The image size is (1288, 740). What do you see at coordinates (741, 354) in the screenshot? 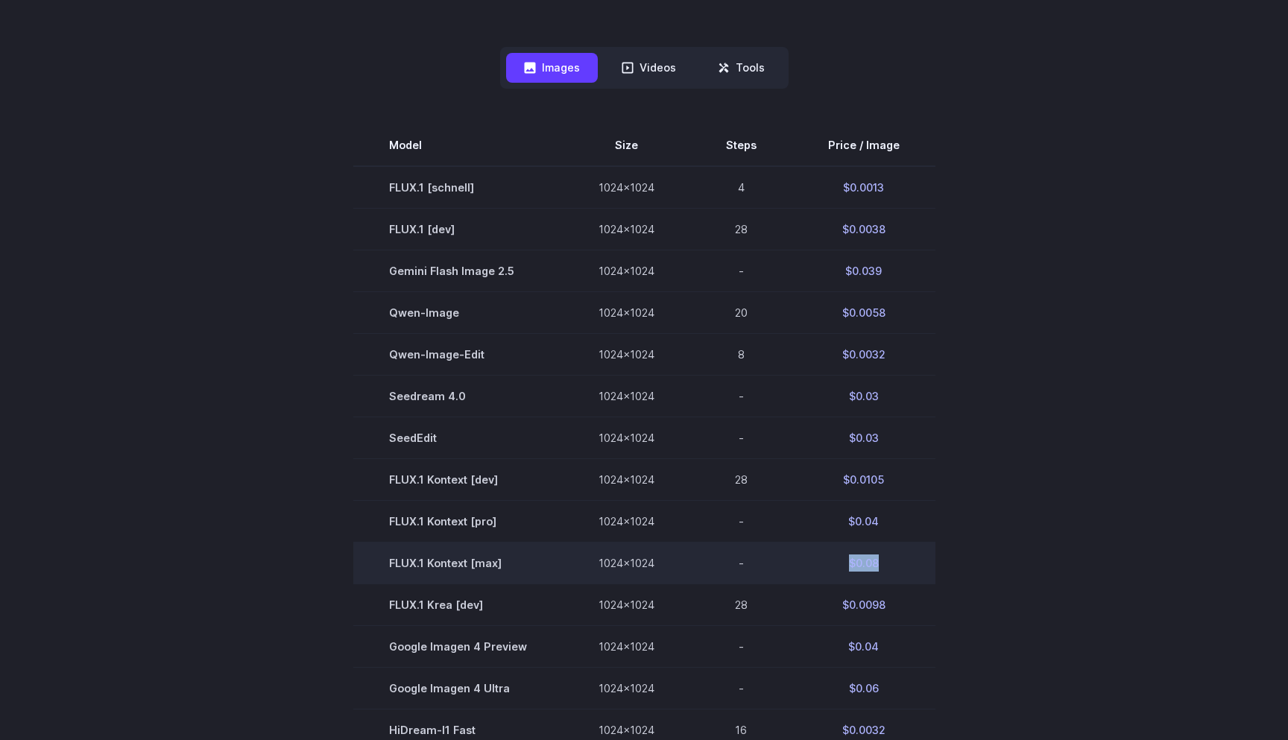
I see `td: 8` at bounding box center [741, 354].